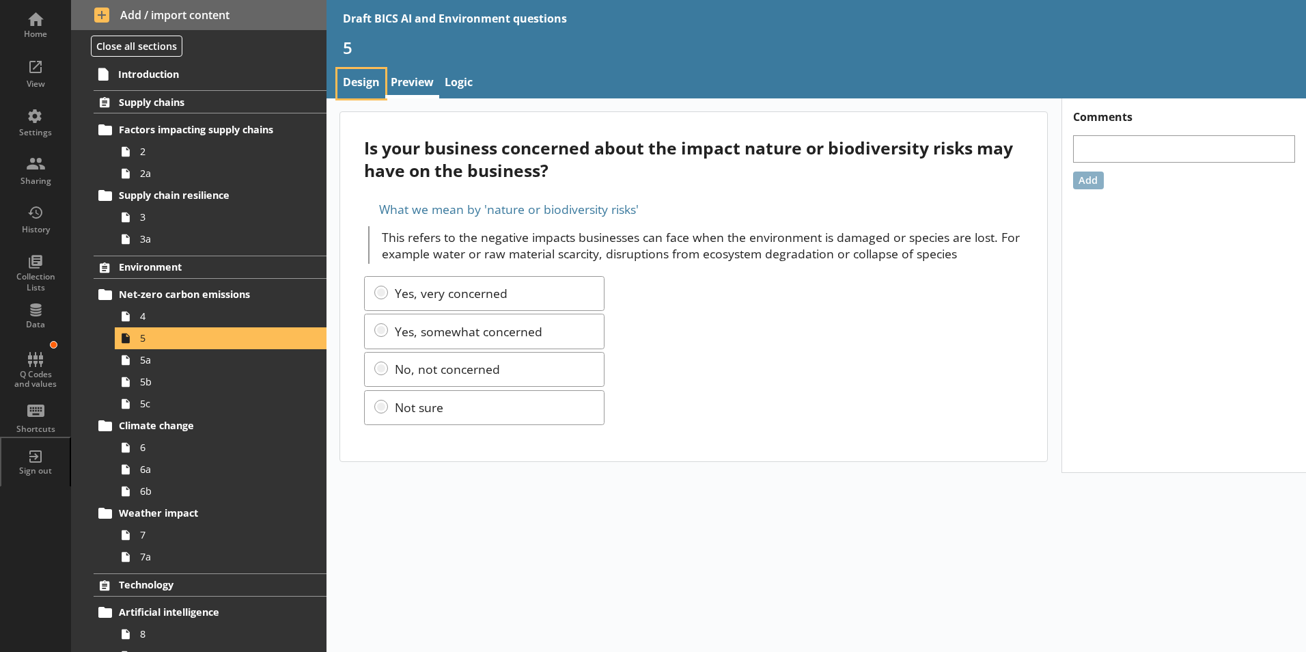 This screenshot has width=1306, height=652. What do you see at coordinates (202, 611) in the screenshot?
I see `span: Artificial intelligence` at bounding box center [202, 611].